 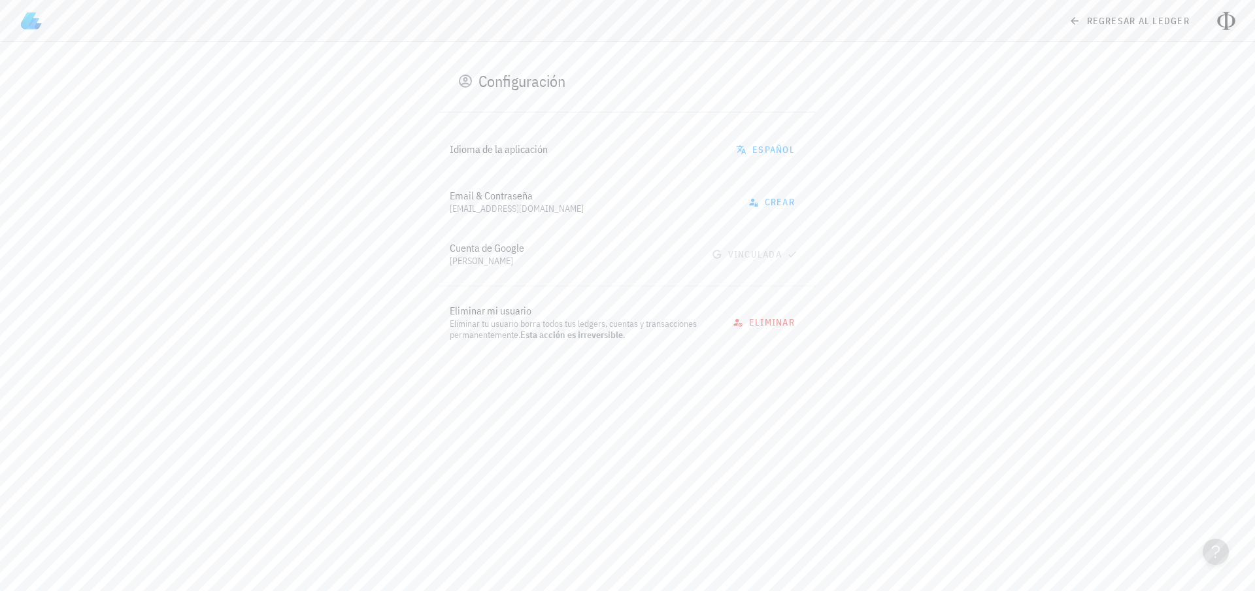 What do you see at coordinates (1226, 21) in the screenshot?
I see `div: avatar` at bounding box center [1226, 21].